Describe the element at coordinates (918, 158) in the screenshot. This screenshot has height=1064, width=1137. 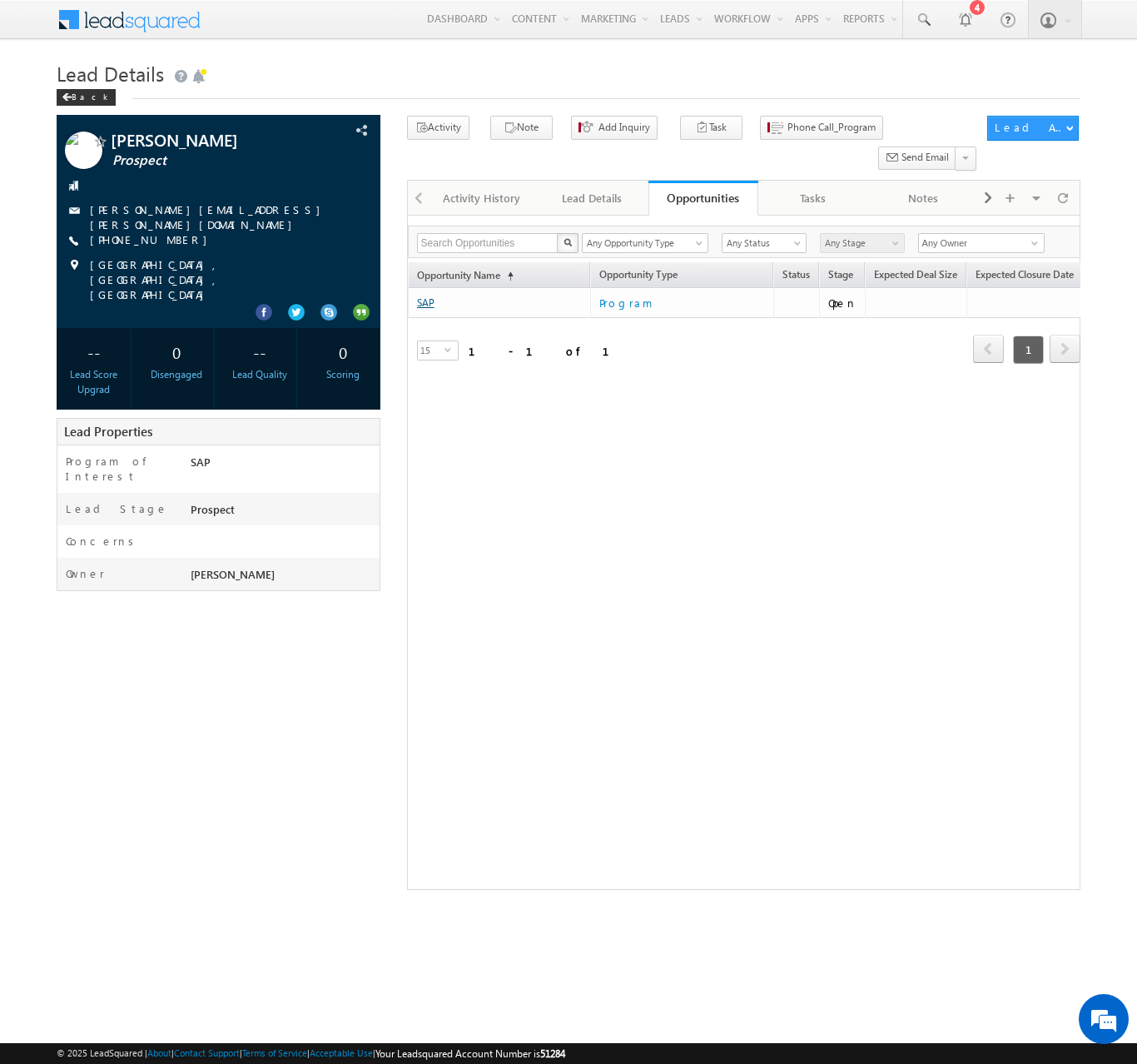
I see `button: Send Email` at that location.